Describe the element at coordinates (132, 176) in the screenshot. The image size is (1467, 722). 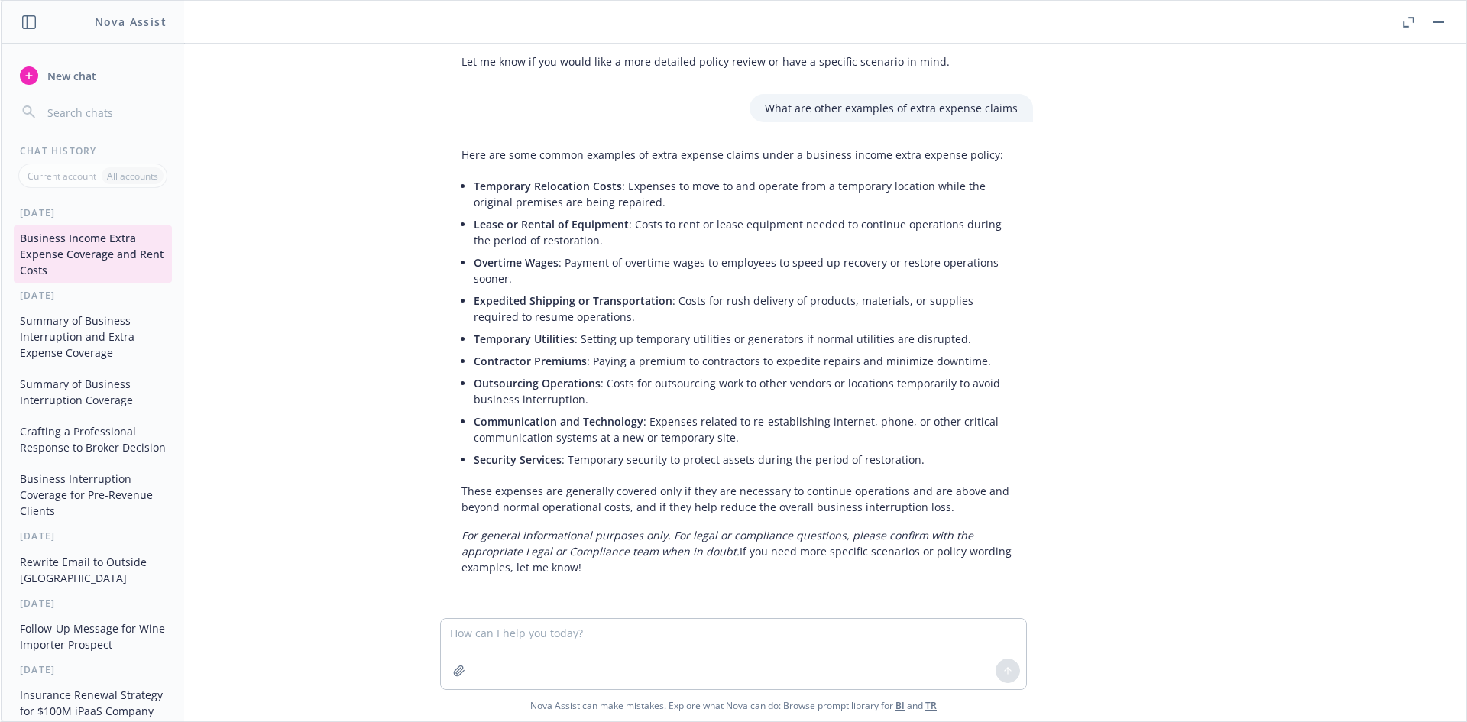
I see `p: All accounts` at that location.